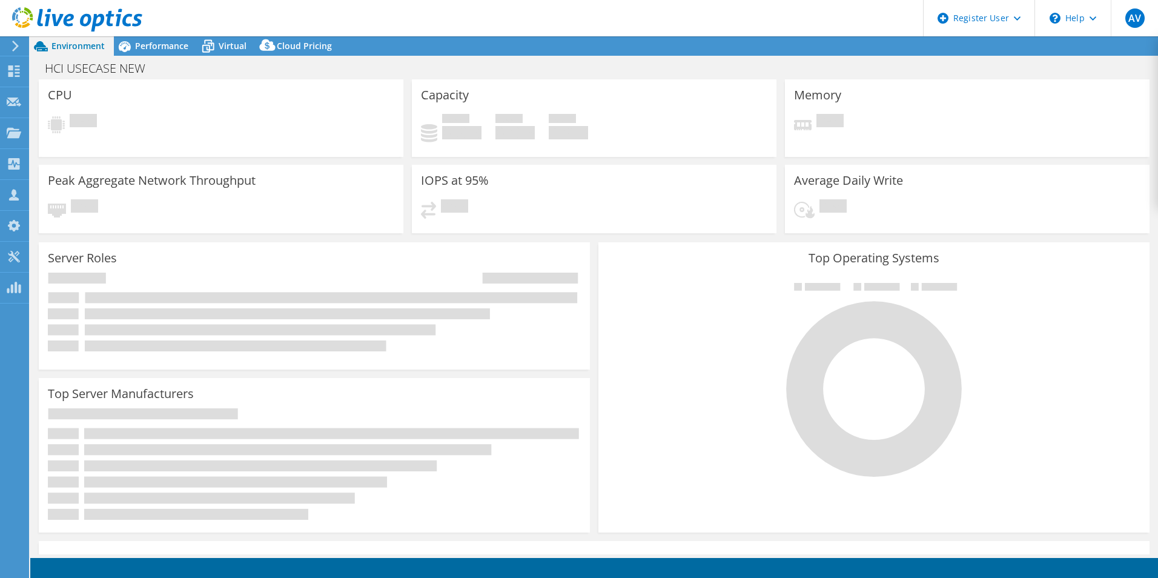 This screenshot has height=578, width=1158. I want to click on h3: IOPS at 95%, so click(455, 180).